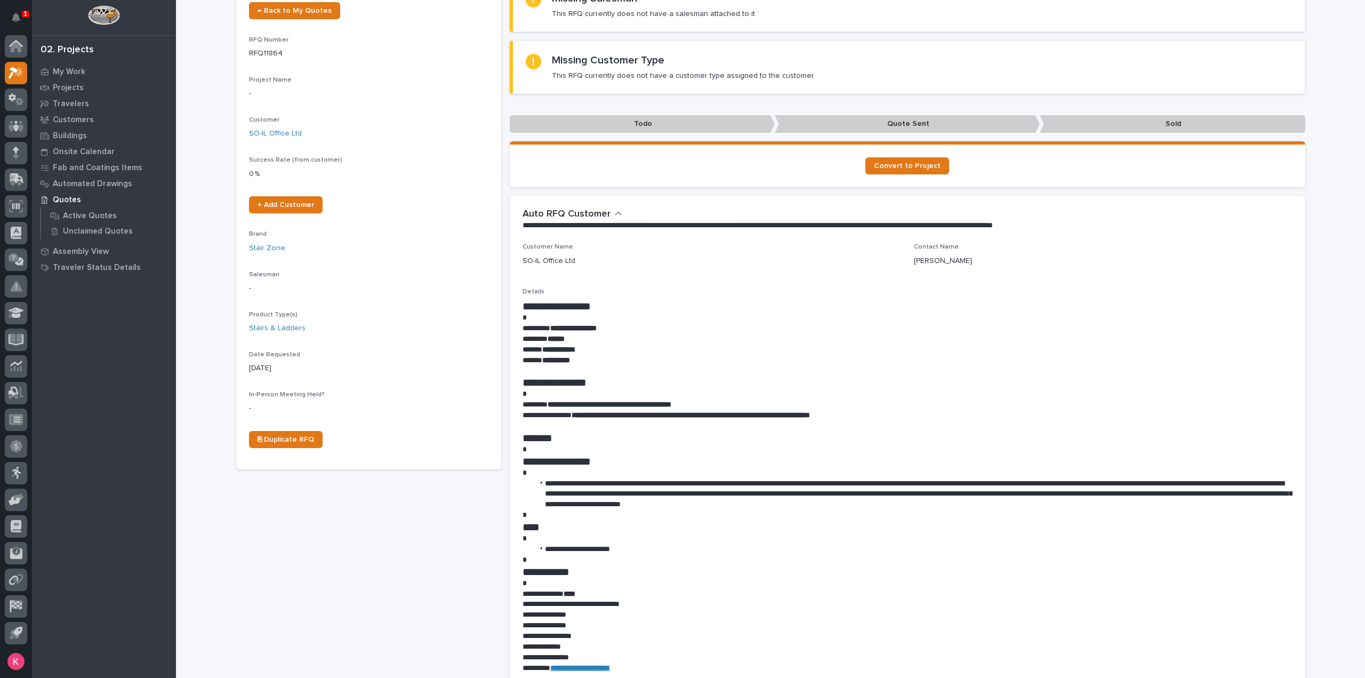  I want to click on span: Customer Name, so click(547, 247).